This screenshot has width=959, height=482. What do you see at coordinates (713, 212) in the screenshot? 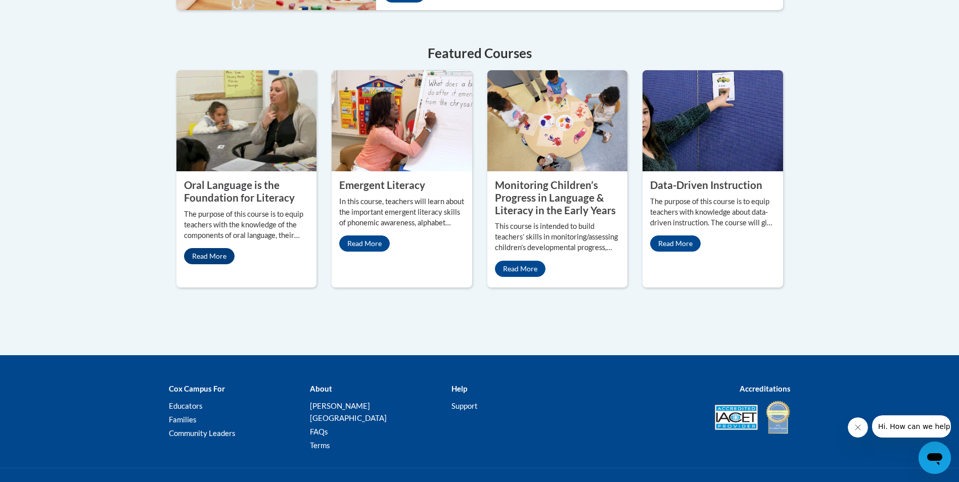
I see `p: The purpose of this course is to equip teachers with knowledge about data-driven instruction. The...` at bounding box center [713, 212].